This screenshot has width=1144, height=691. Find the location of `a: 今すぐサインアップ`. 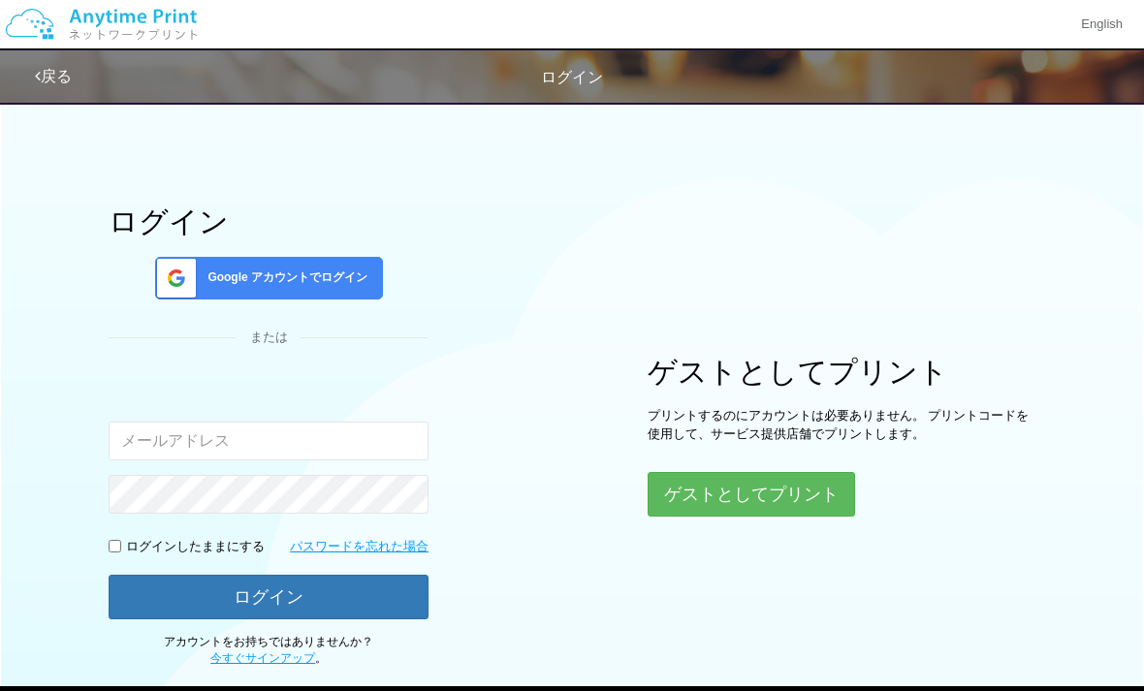

a: 今すぐサインアップ is located at coordinates (263, 658).